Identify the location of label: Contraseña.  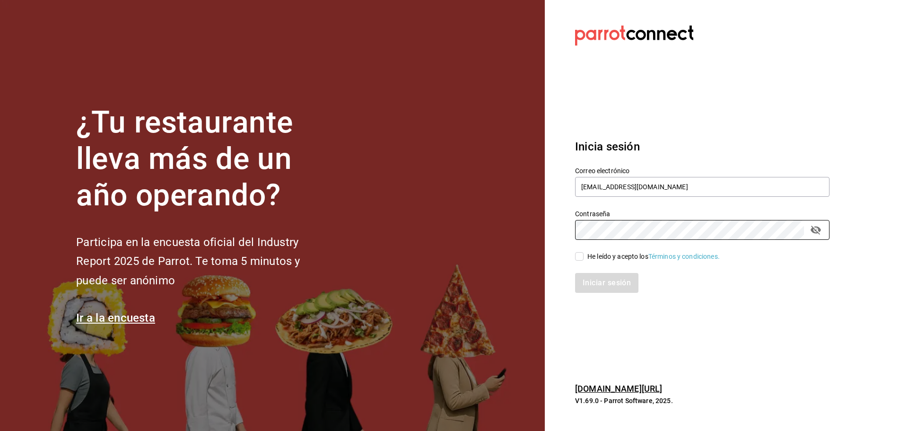
(702, 214).